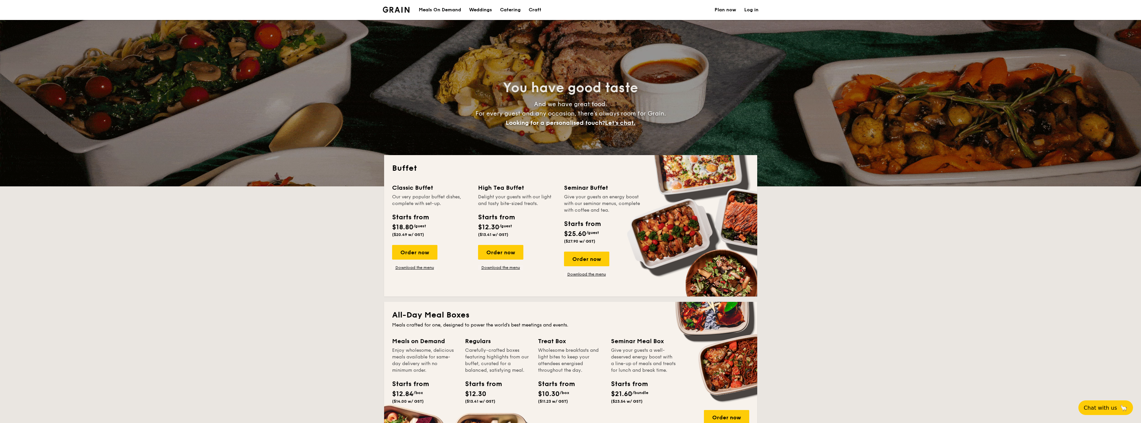 The width and height of the screenshot is (1141, 423). What do you see at coordinates (396, 10) in the screenshot?
I see `img: Grain` at bounding box center [396, 10].